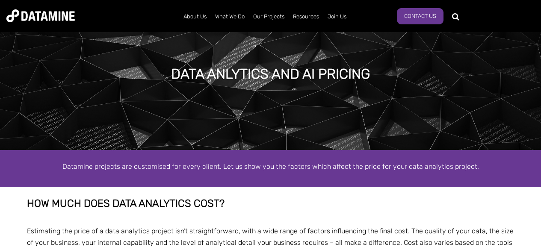  I want to click on a: Our Projects, so click(269, 17).